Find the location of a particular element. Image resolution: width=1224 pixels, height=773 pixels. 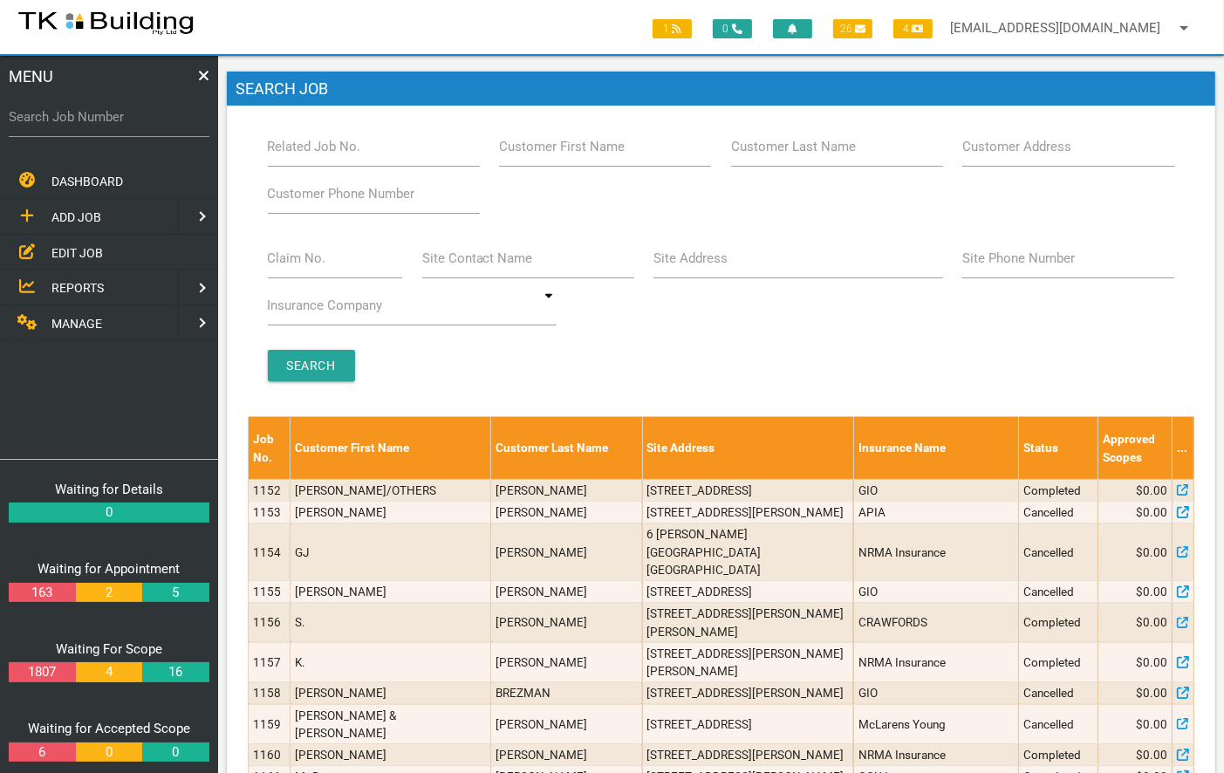

label: Customer First Name is located at coordinates (562, 147).